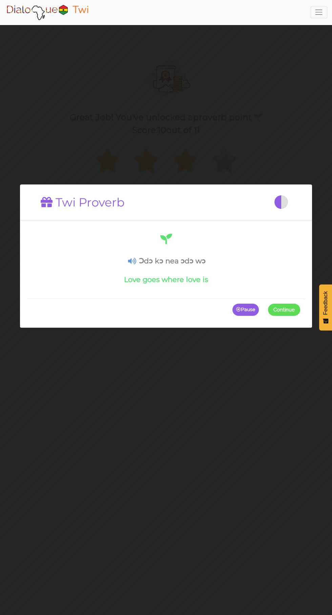 The image size is (332, 615). What do you see at coordinates (326, 308) in the screenshot?
I see `button: Feedback - Show survey` at bounding box center [326, 308].